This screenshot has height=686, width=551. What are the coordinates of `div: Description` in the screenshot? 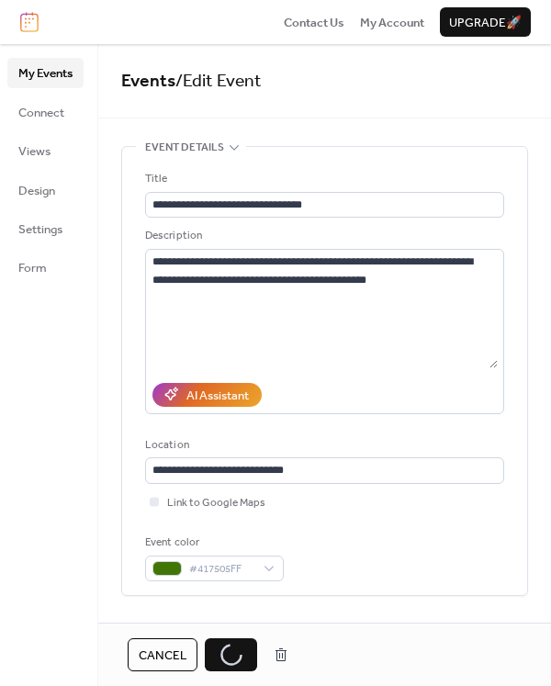 It's located at (322, 236).